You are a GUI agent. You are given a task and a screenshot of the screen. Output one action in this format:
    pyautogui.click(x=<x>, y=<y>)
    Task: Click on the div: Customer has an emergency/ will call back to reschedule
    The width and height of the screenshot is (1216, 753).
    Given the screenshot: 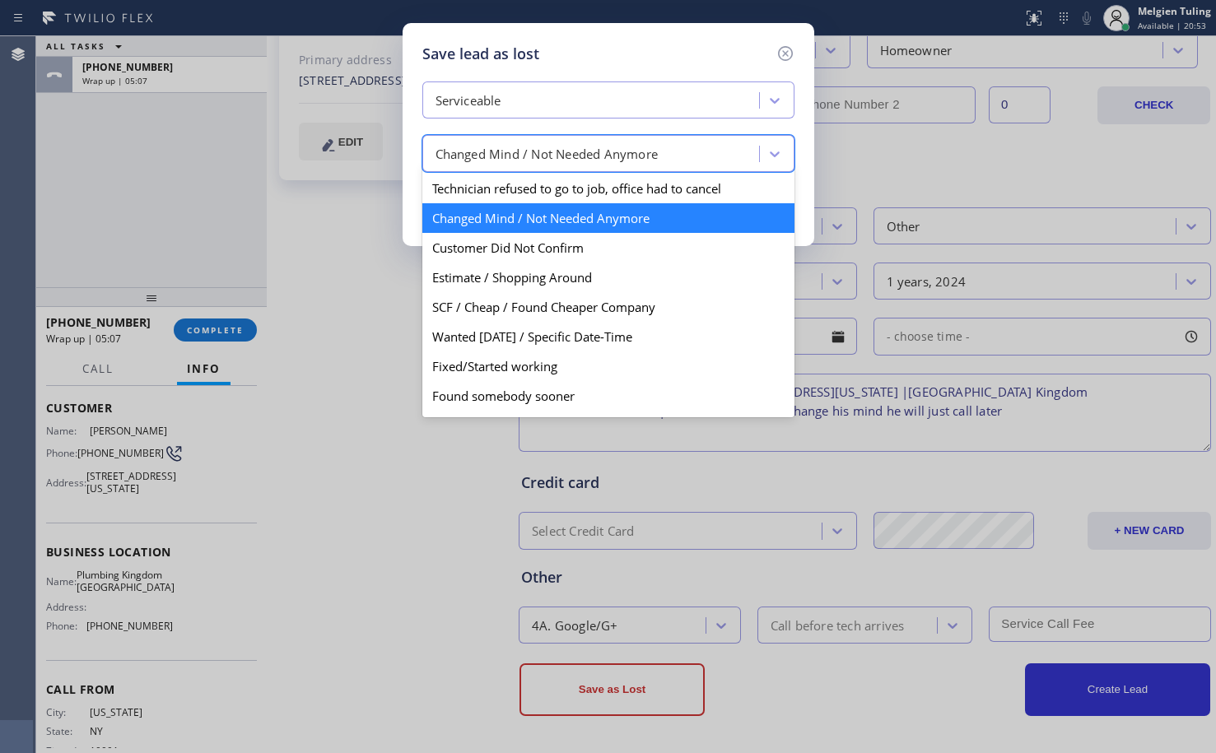 What is the action you would take?
    pyautogui.click(x=608, y=426)
    